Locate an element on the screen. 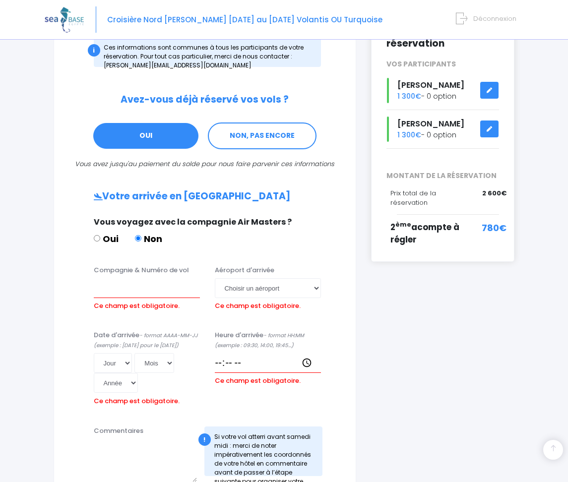 The height and width of the screenshot is (482, 568). label: Heure d'arrivée is located at coordinates (268, 340).